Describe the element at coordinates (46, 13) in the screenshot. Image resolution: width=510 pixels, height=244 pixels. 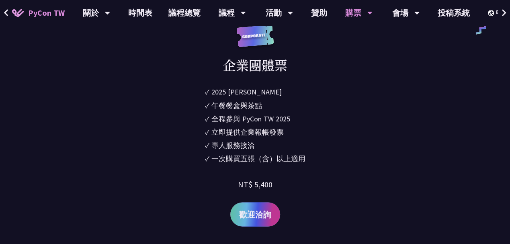
I see `span: PyCon TW` at that location.